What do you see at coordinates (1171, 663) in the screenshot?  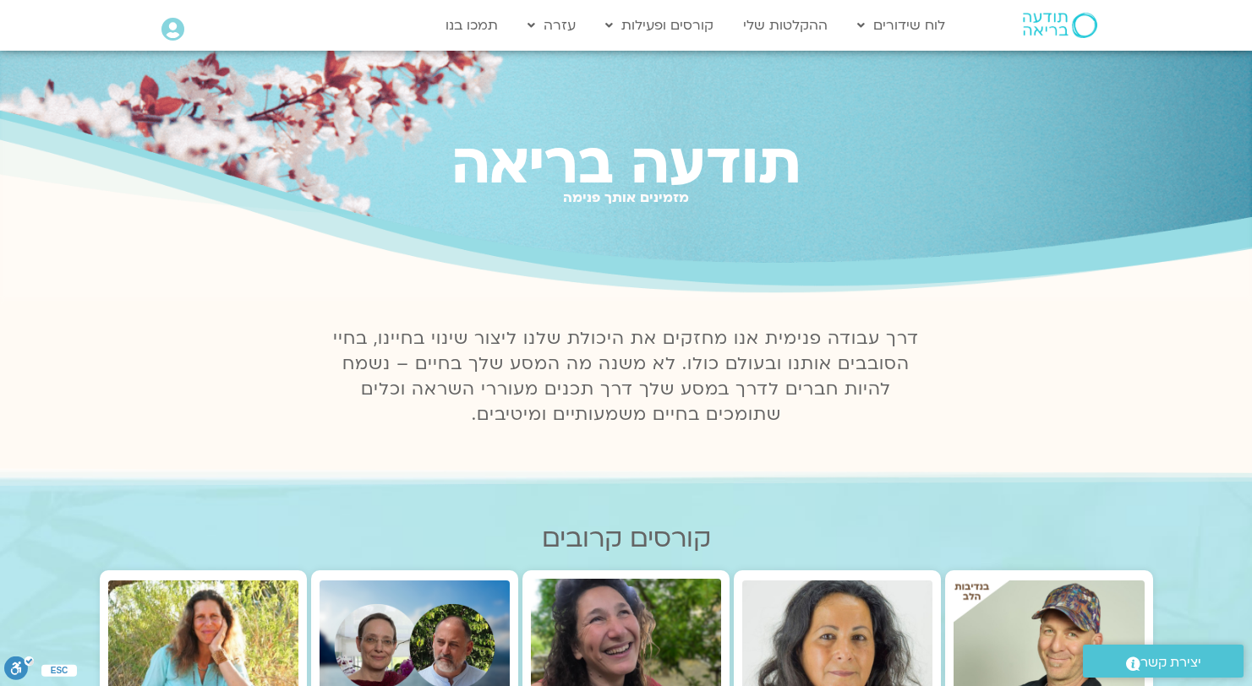 I see `span: יצירת קשר` at bounding box center [1171, 663].